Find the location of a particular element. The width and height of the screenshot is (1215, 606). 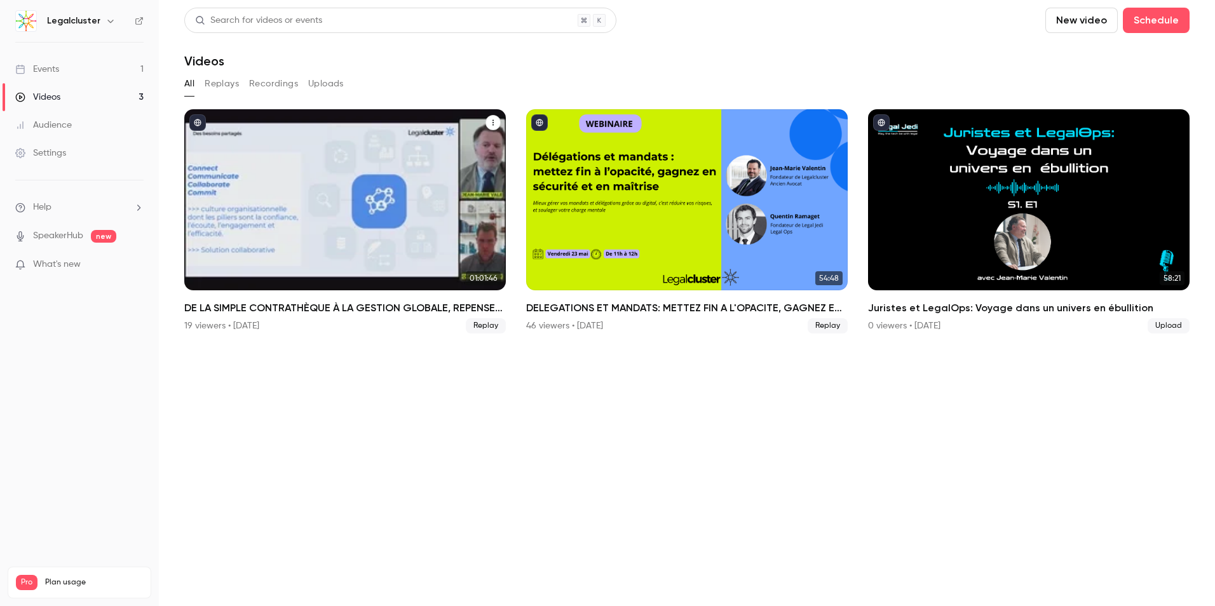

li: help-dropdown-opener is located at coordinates (79, 207).